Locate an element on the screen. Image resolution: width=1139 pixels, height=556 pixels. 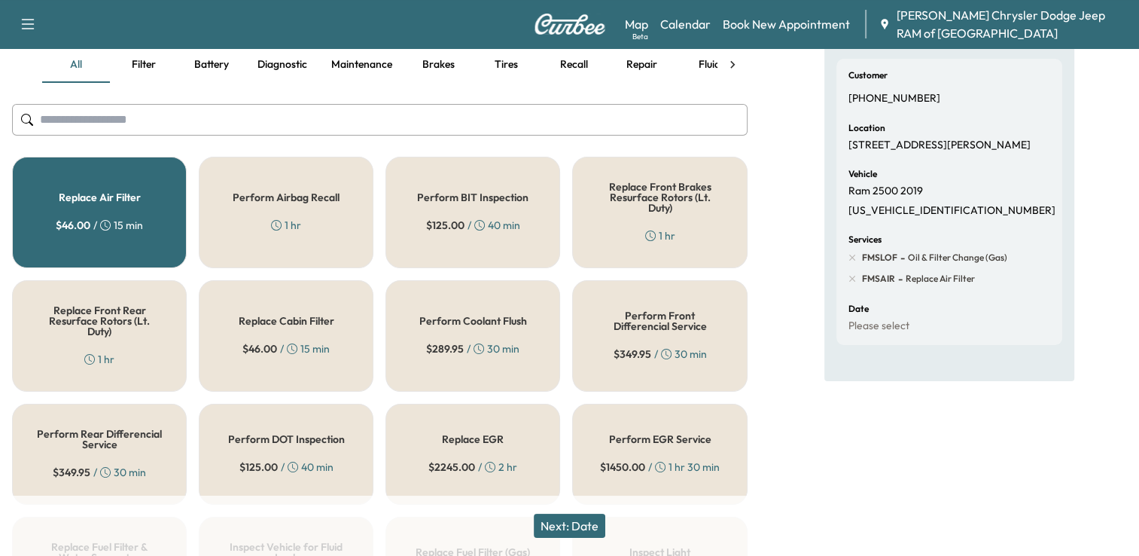
img: Curbee Logo is located at coordinates (570, 24).